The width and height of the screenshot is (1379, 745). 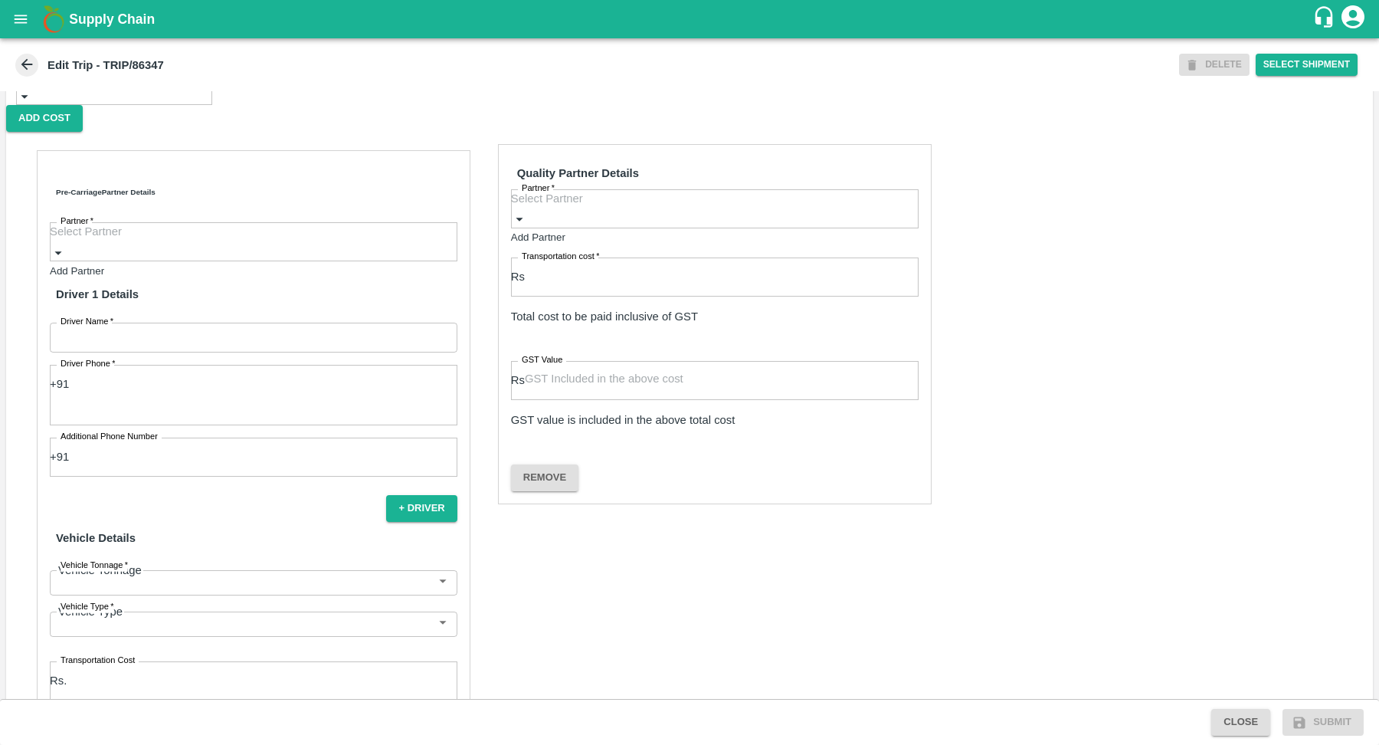 I want to click on button: open drawer, so click(x=21, y=19).